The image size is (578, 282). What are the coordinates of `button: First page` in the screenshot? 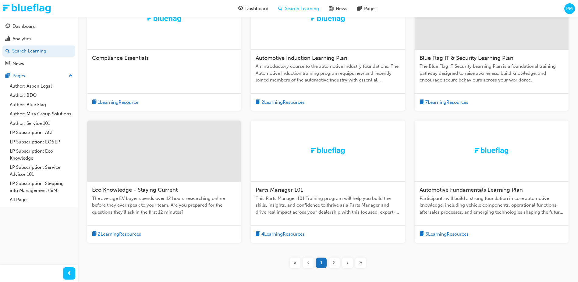 It's located at (295, 262).